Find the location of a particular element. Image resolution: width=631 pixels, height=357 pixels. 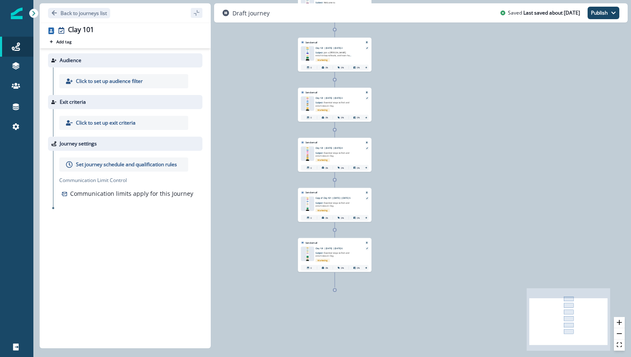

p: Back to journeys list is located at coordinates (83, 13).